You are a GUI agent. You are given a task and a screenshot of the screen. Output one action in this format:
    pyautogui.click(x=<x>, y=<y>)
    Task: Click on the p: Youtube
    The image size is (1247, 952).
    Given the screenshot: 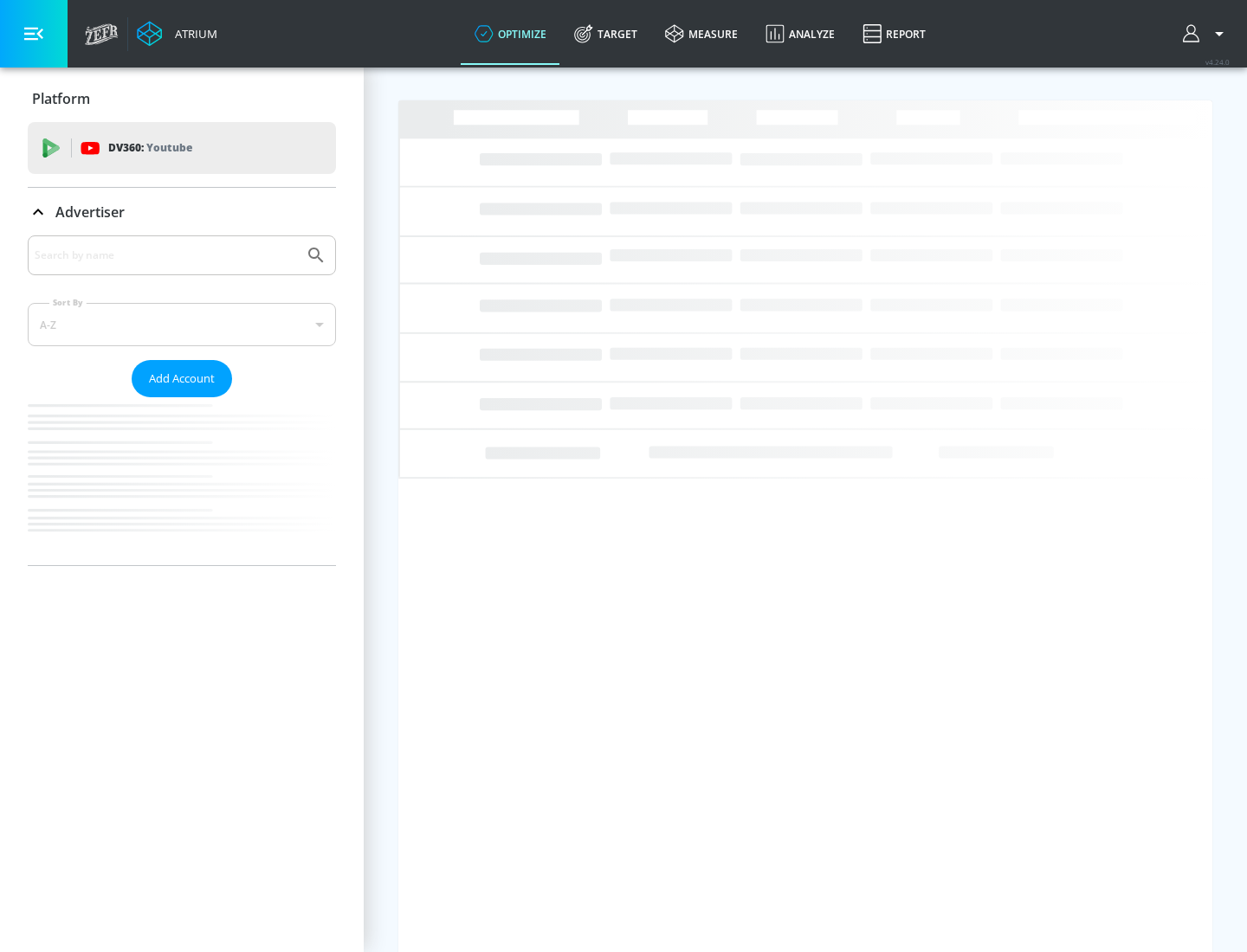 What is the action you would take?
    pyautogui.click(x=169, y=147)
    